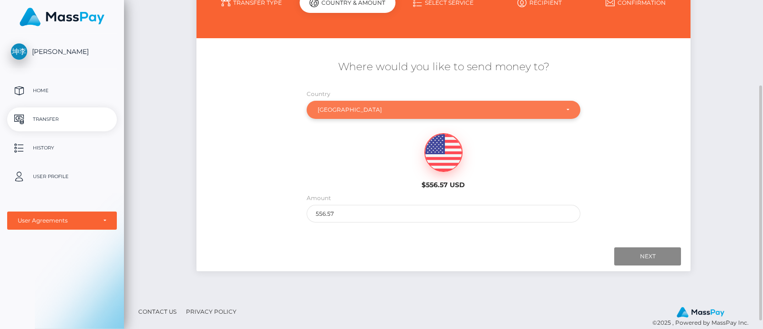 The image size is (763, 329). I want to click on label: Amount, so click(319, 198).